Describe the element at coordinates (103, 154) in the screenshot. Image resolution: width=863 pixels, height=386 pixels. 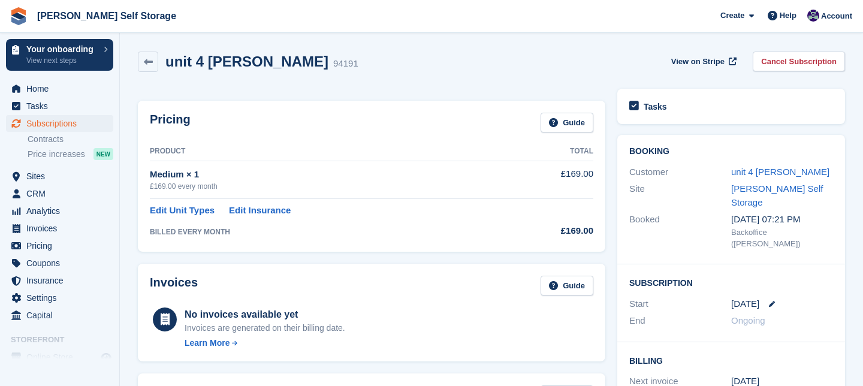
I see `div: NEW` at that location.